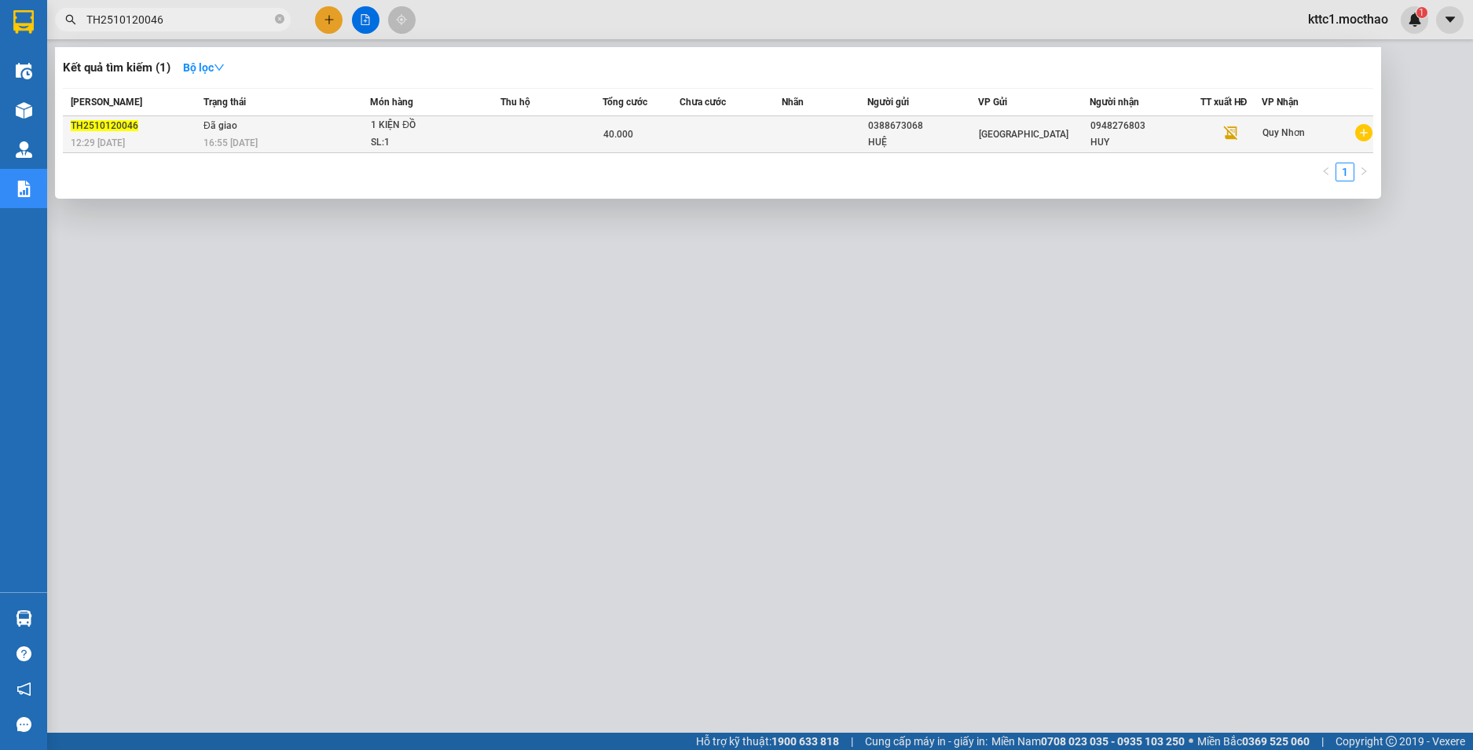 The height and width of the screenshot is (750, 1473). I want to click on img: solution-icon, so click(24, 189).